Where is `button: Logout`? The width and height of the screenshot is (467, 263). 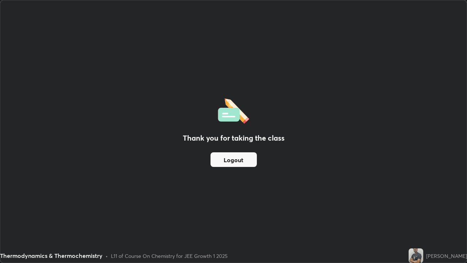
button: Logout is located at coordinates (234, 160).